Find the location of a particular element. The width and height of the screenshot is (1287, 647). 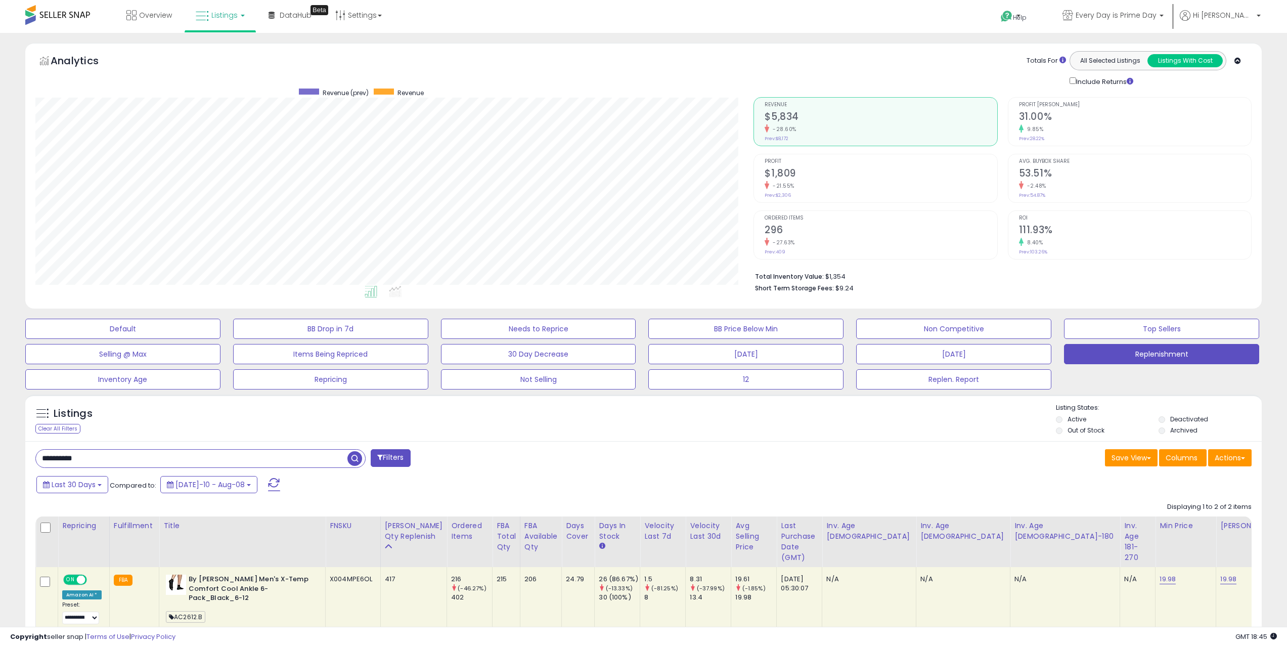

h2: 31.00% is located at coordinates (1134, 117).